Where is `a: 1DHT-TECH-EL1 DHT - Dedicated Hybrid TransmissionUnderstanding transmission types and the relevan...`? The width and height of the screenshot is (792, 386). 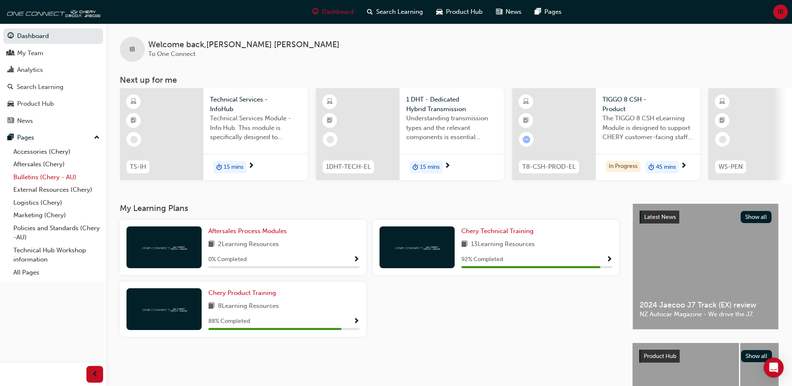 a: 1DHT-TECH-EL1 DHT - Dedicated Hybrid TransmissionUnderstanding transmission types and the relevan... is located at coordinates (410, 134).